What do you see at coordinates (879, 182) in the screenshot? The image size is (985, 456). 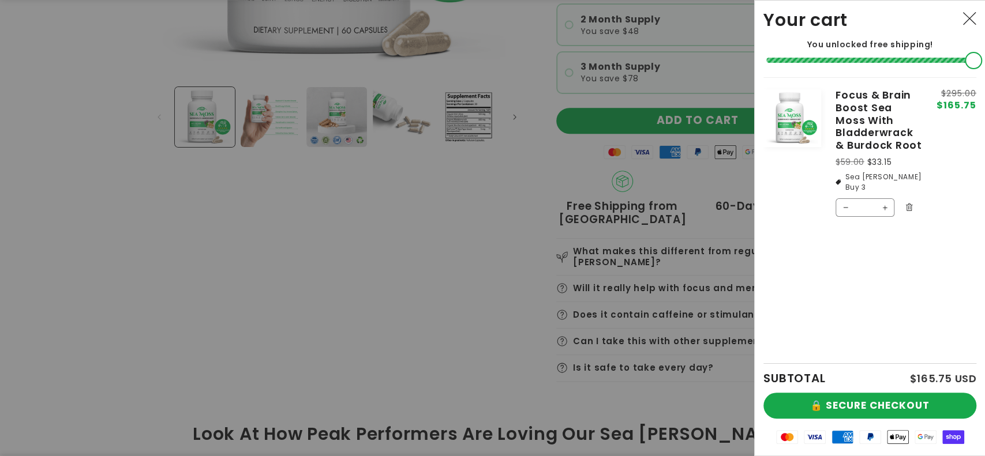 I see `ul: Discount` at bounding box center [879, 182].